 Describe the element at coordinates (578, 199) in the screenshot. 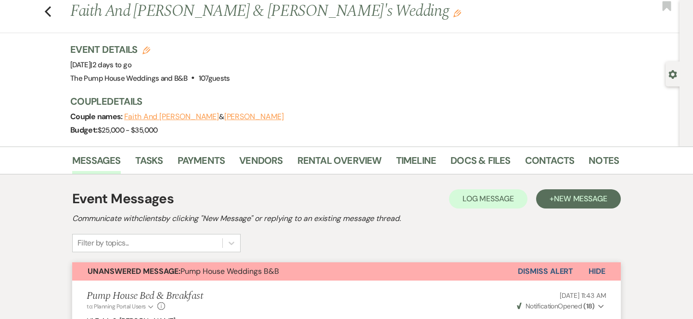

I see `button: +New Message` at that location.